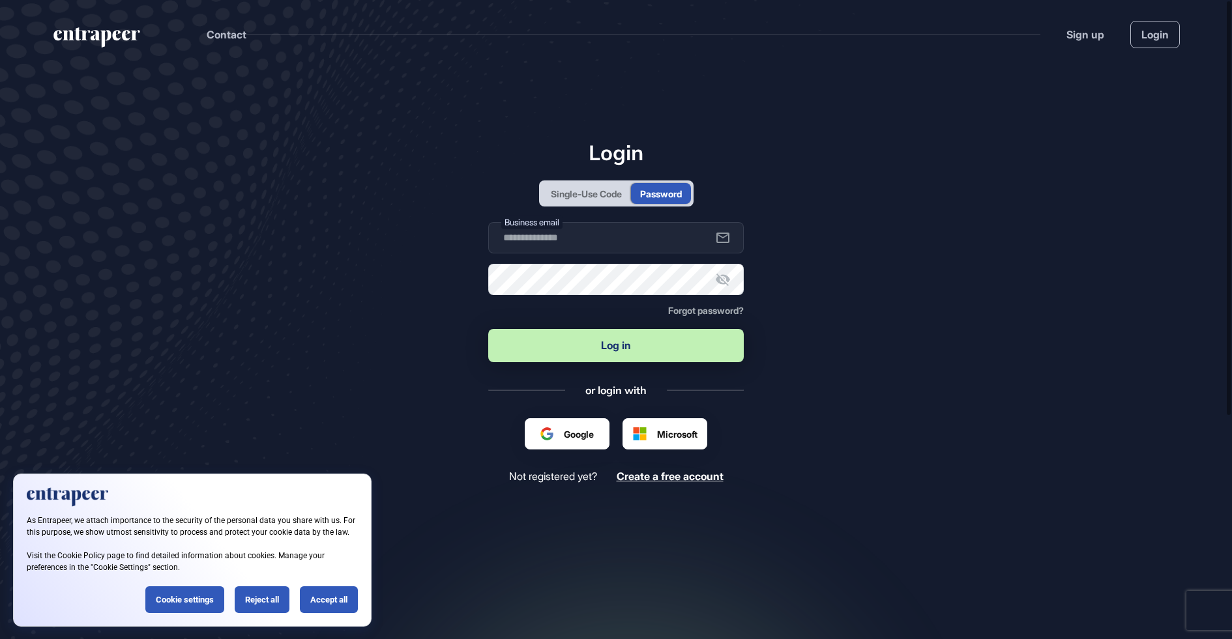 This screenshot has height=639, width=1232. I want to click on div: or login with, so click(616, 390).